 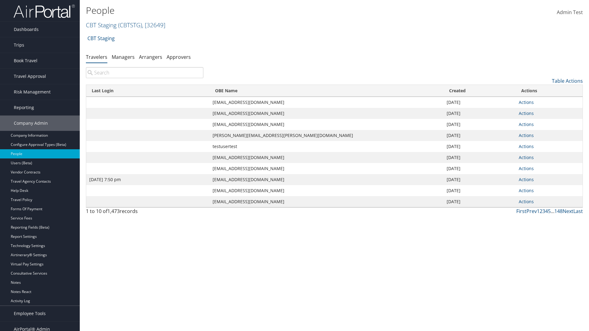 What do you see at coordinates (145, 213) in the screenshot?
I see `div: 1 to 10 of records` at bounding box center [145, 213].